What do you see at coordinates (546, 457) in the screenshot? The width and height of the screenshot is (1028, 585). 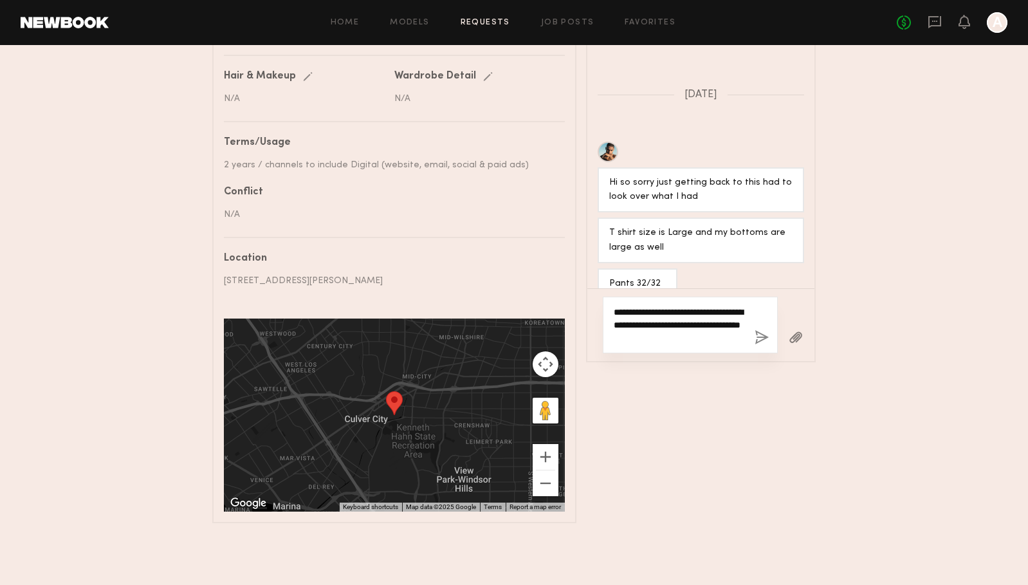 I see `button: Zoom in` at bounding box center [546, 457].